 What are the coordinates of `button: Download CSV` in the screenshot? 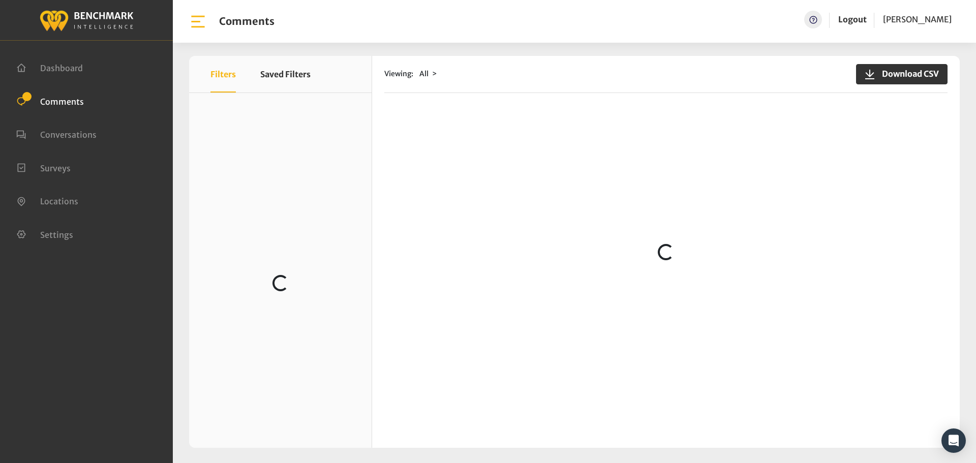 It's located at (902, 74).